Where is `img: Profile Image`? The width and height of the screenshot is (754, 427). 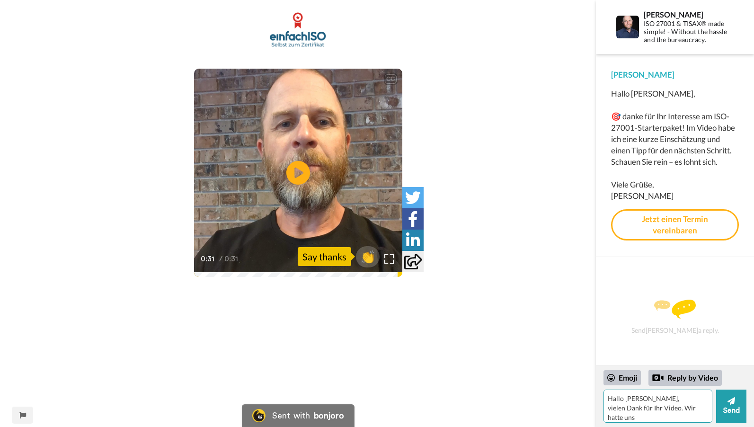 img: Profile Image is located at coordinates (628, 27).